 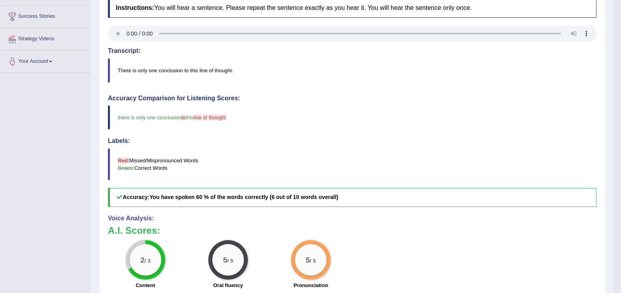 I want to click on h4: Accuracy Comparison for Listening Scores:, so click(x=352, y=98).